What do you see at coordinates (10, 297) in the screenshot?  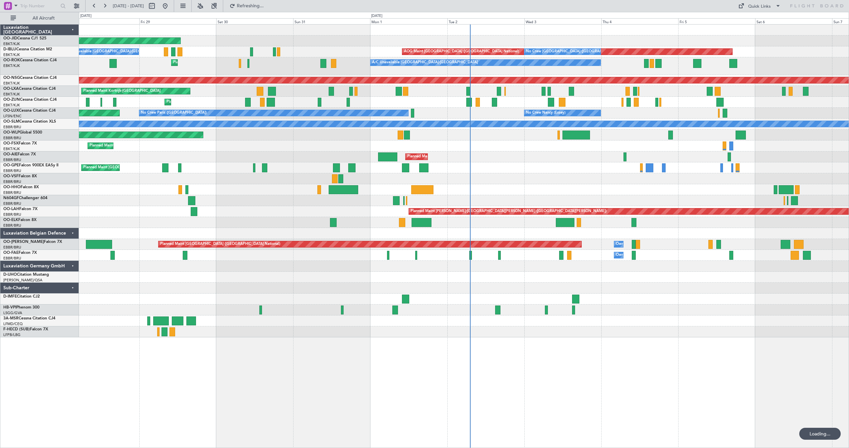 I see `span: D-IMFE` at bounding box center [10, 297].